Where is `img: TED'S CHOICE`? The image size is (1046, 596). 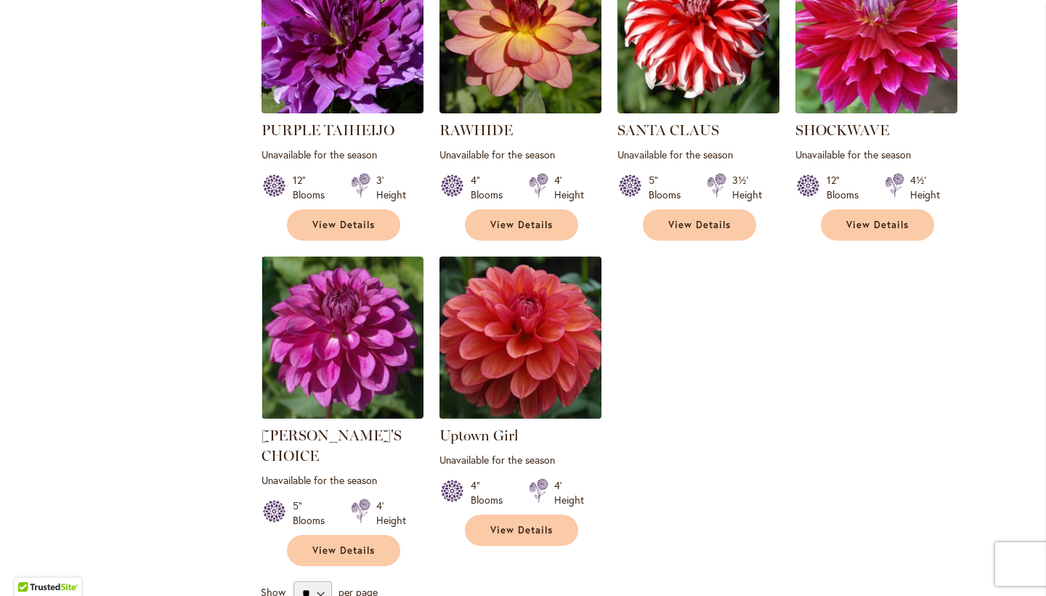
img: TED'S CHOICE is located at coordinates (342, 337).